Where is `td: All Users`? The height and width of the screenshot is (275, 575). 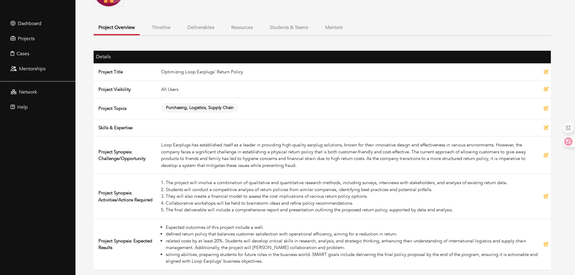
td: All Users is located at coordinates (350, 89).